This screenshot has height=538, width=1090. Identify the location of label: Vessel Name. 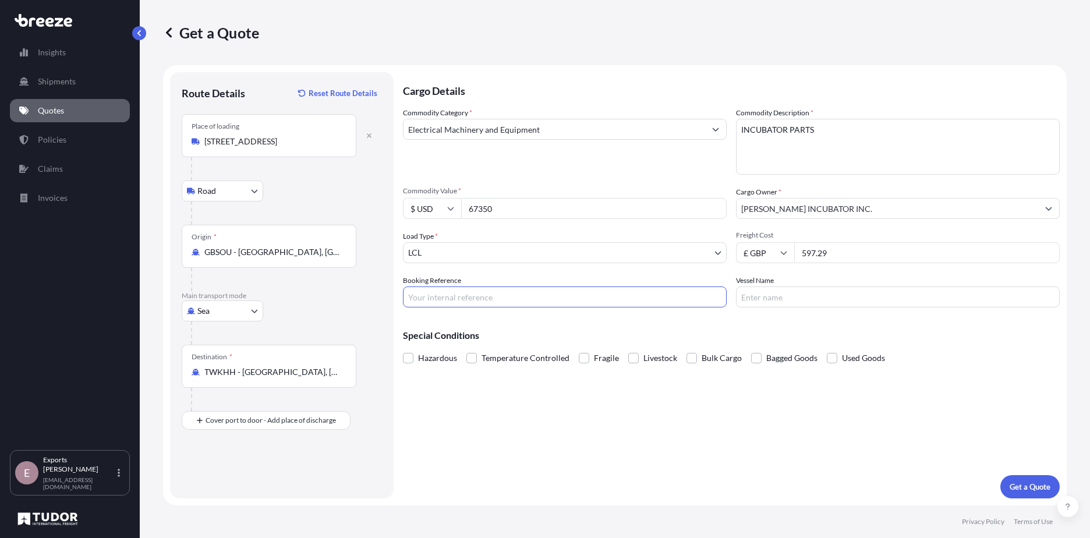
(755, 281).